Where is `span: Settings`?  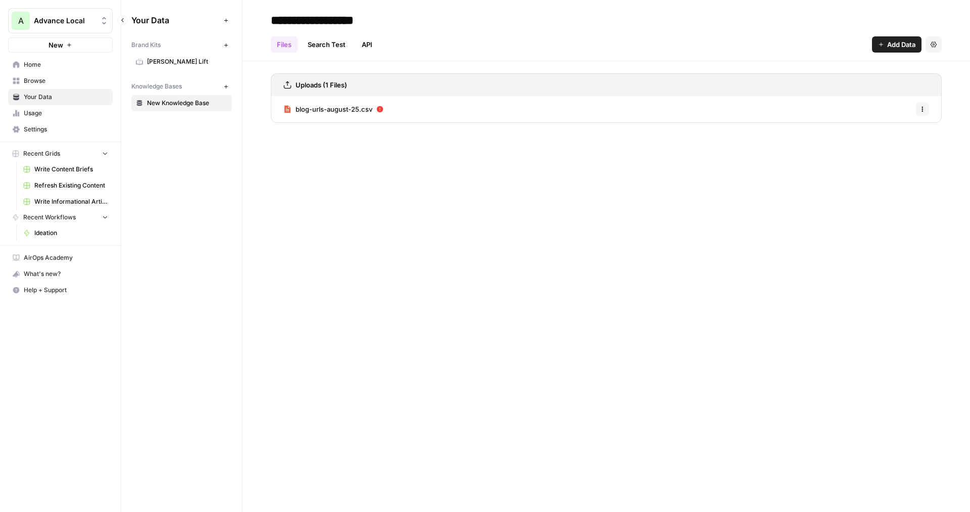 span: Settings is located at coordinates (66, 129).